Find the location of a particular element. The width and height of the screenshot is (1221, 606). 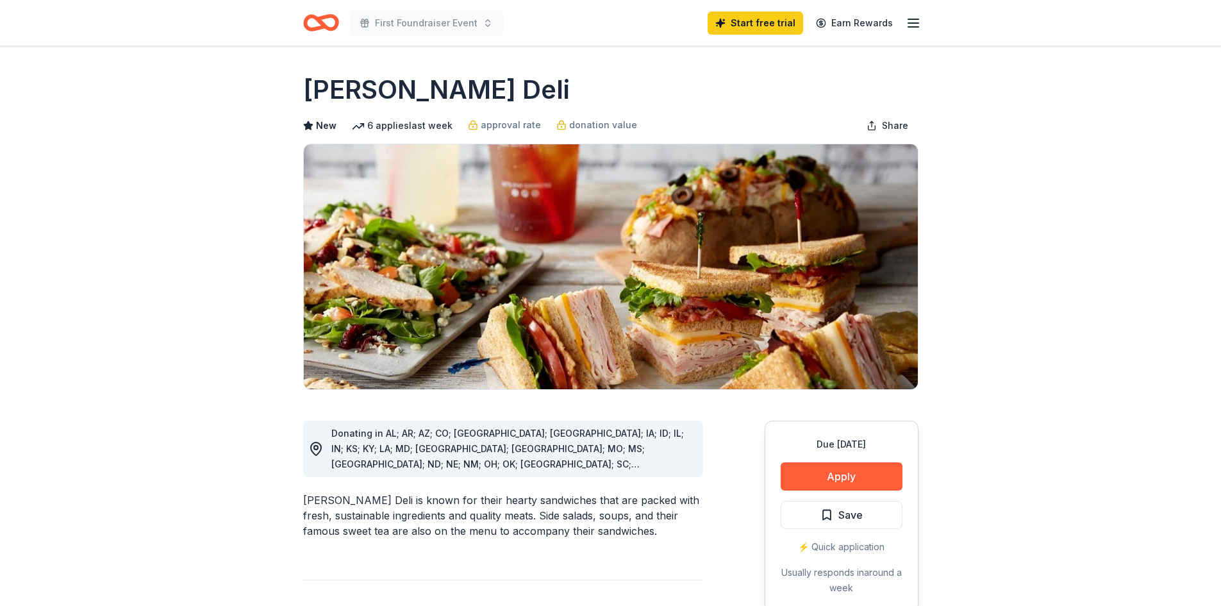

a: Earn Rewards is located at coordinates (855, 23).